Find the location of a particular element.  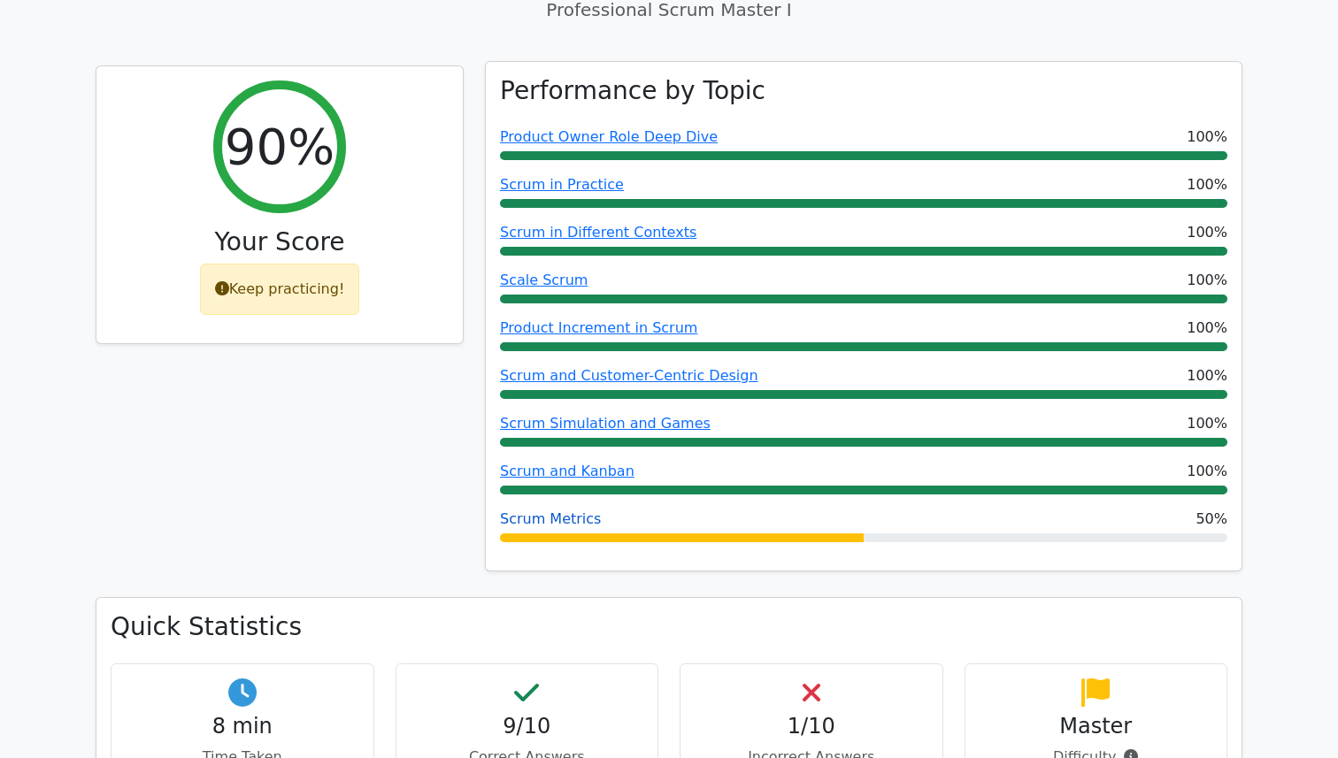

h2: 90% is located at coordinates (280, 146).